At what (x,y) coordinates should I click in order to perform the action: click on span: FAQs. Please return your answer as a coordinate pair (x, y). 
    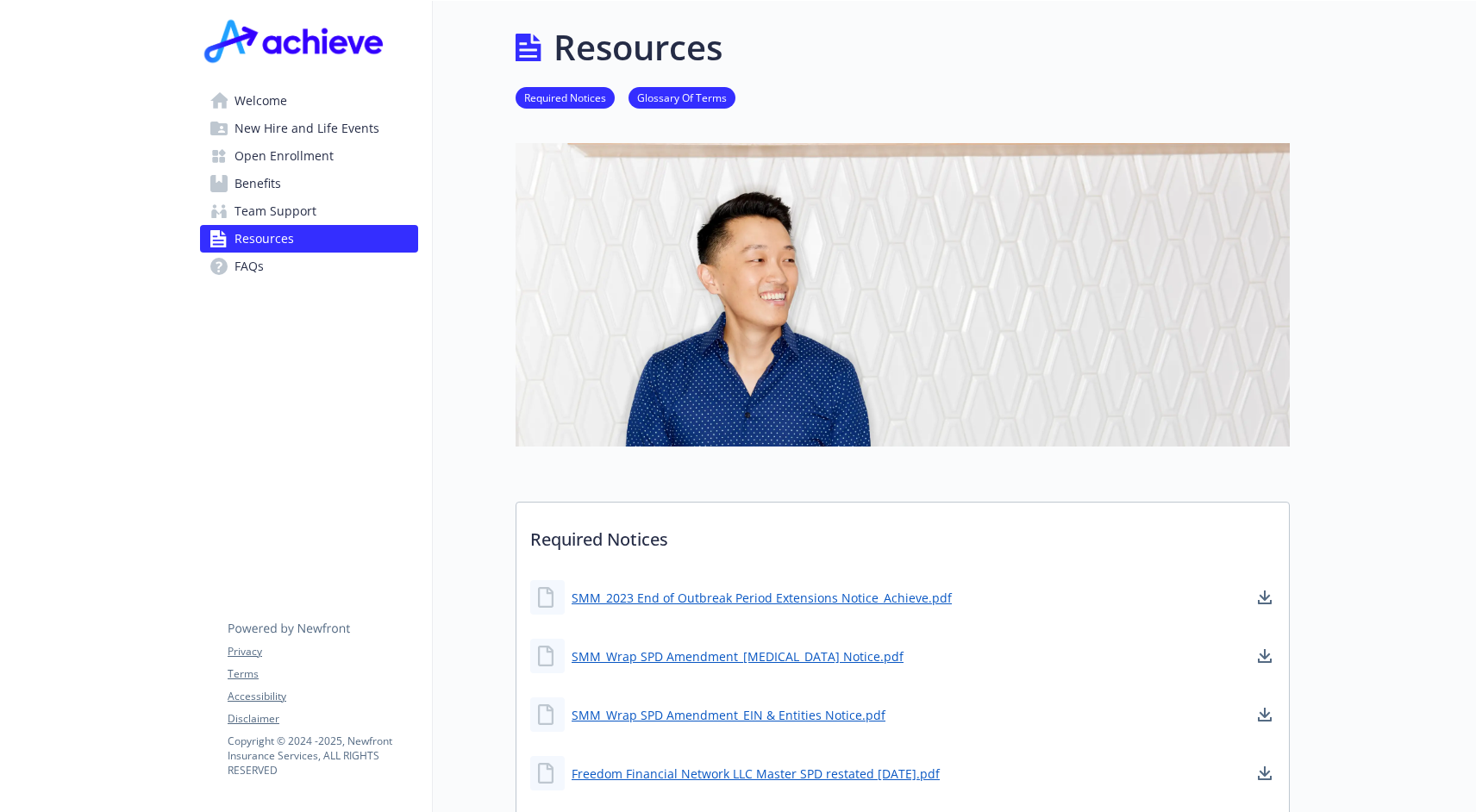
    Looking at the image, I should click on (249, 266).